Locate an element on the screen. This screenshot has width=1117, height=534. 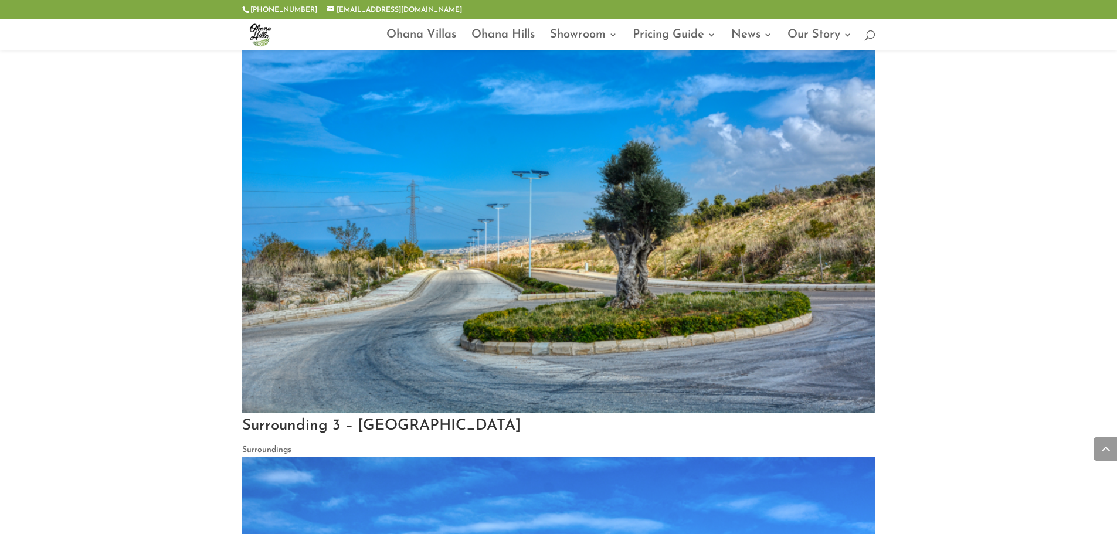
img: ohana-hills is located at coordinates (260, 35).